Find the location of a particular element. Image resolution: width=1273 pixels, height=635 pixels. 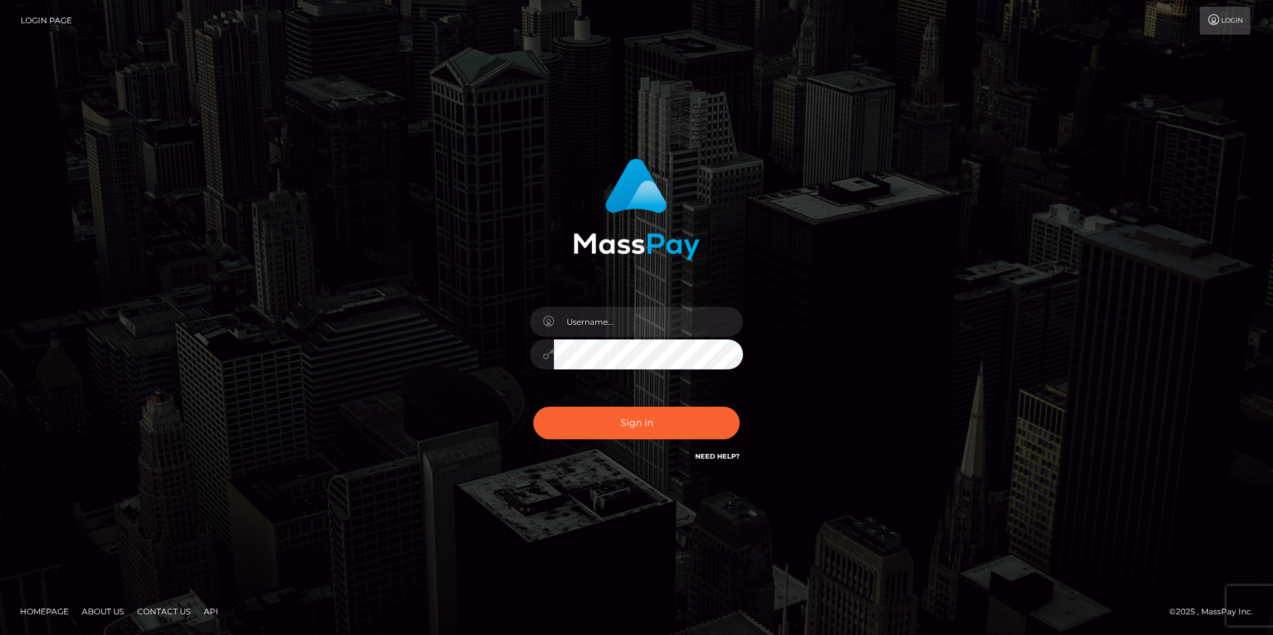

a: Contact Us is located at coordinates (164, 611).